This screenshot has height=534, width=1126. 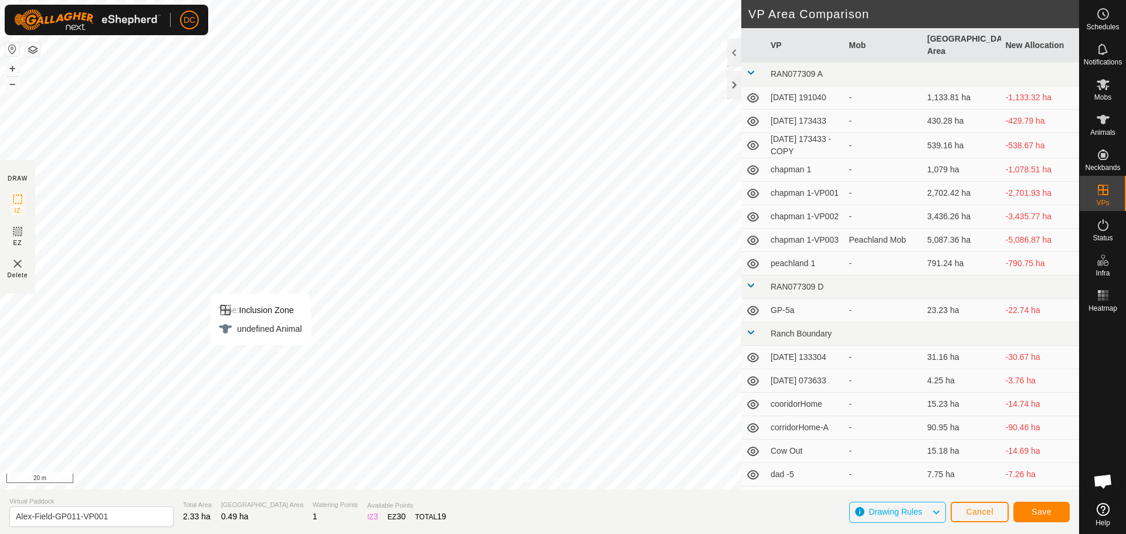 What do you see at coordinates (979, 512) in the screenshot?
I see `button: Cancel` at bounding box center [979, 512].